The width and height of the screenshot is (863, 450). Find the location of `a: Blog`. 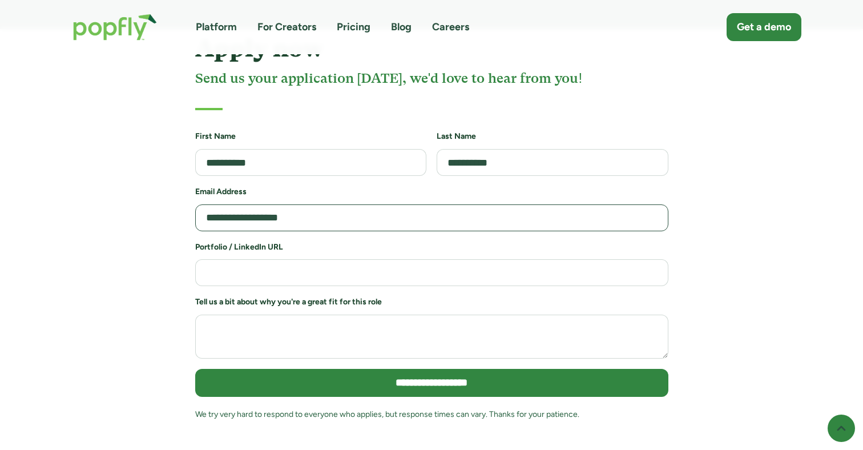

a: Blog is located at coordinates (401, 27).